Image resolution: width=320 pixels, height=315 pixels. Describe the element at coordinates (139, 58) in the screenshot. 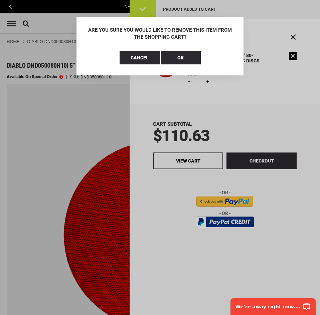

I see `button: Cancel` at that location.